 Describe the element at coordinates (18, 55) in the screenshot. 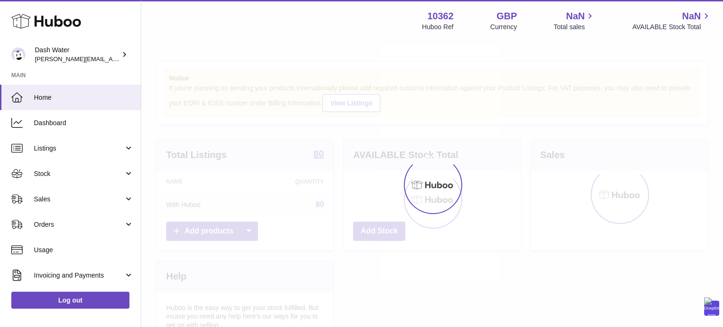

I see `img: james@dash-water.com` at that location.